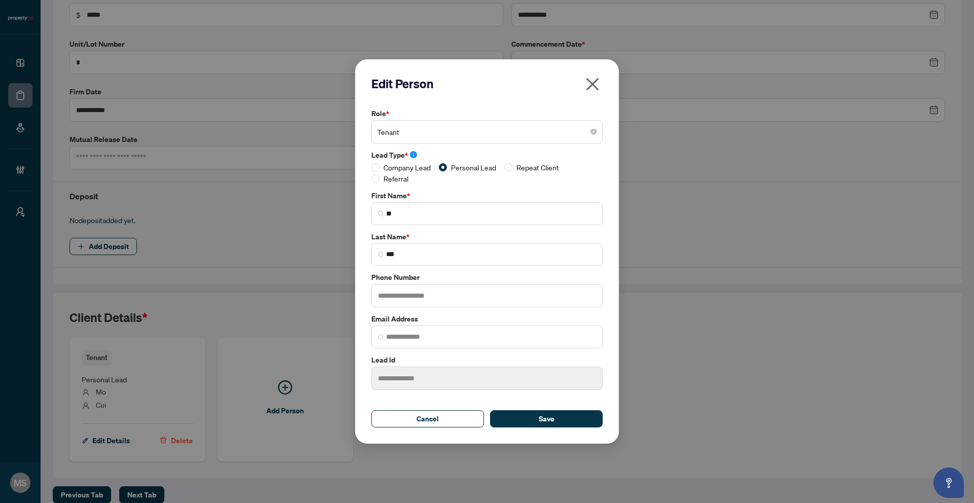  Describe the element at coordinates (396, 179) in the screenshot. I see `span: Referral` at that location.